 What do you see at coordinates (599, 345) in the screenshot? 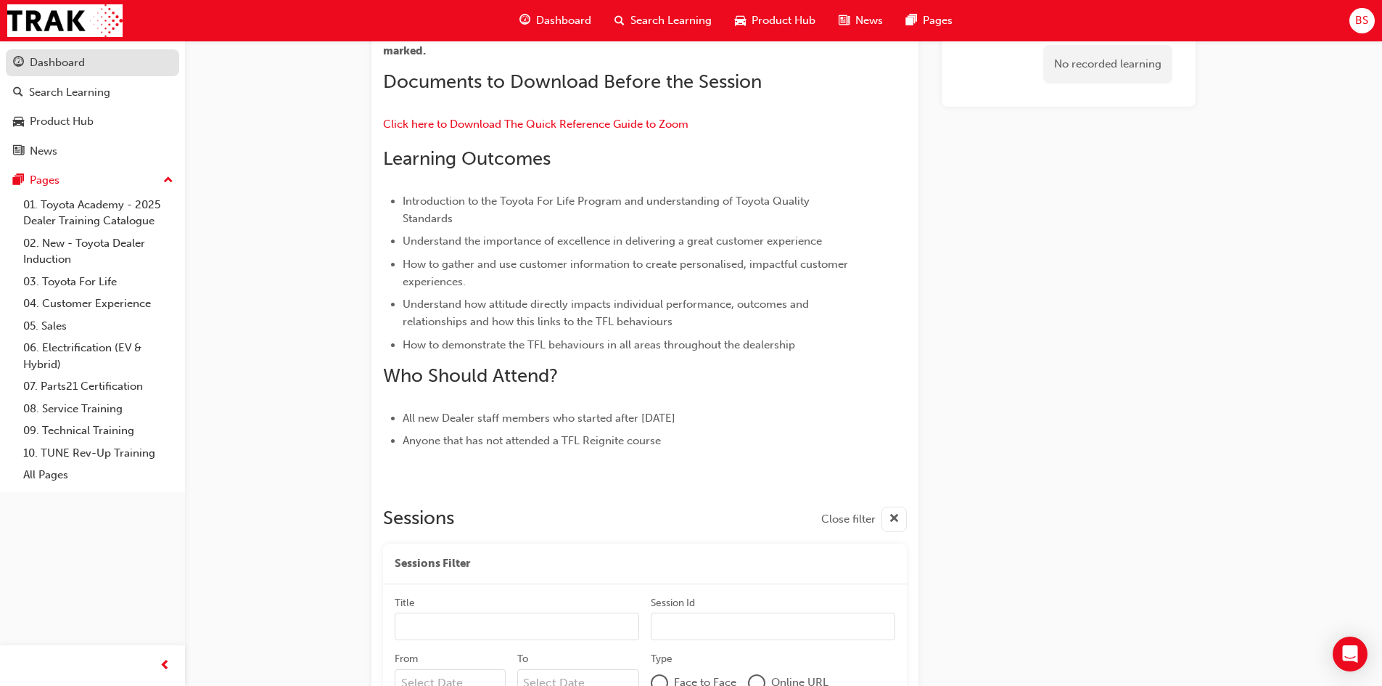
I see `span: How to demonstrate the TFL behaviours in all areas throughout the dealership` at bounding box center [599, 345].